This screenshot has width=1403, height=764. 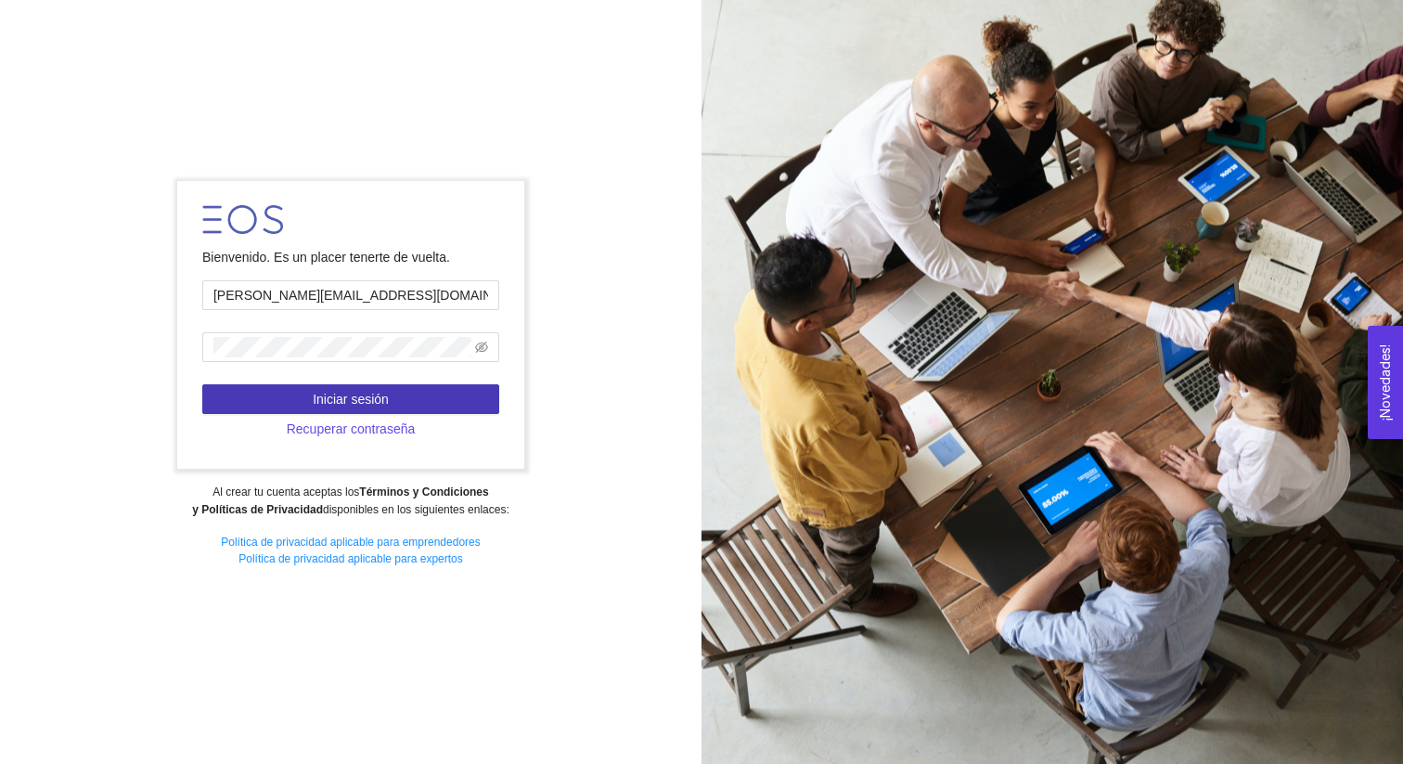 What do you see at coordinates (340, 500) in the screenshot?
I see `strong: Términos y Condiciones y Políticas de Privacidad` at bounding box center [340, 500].